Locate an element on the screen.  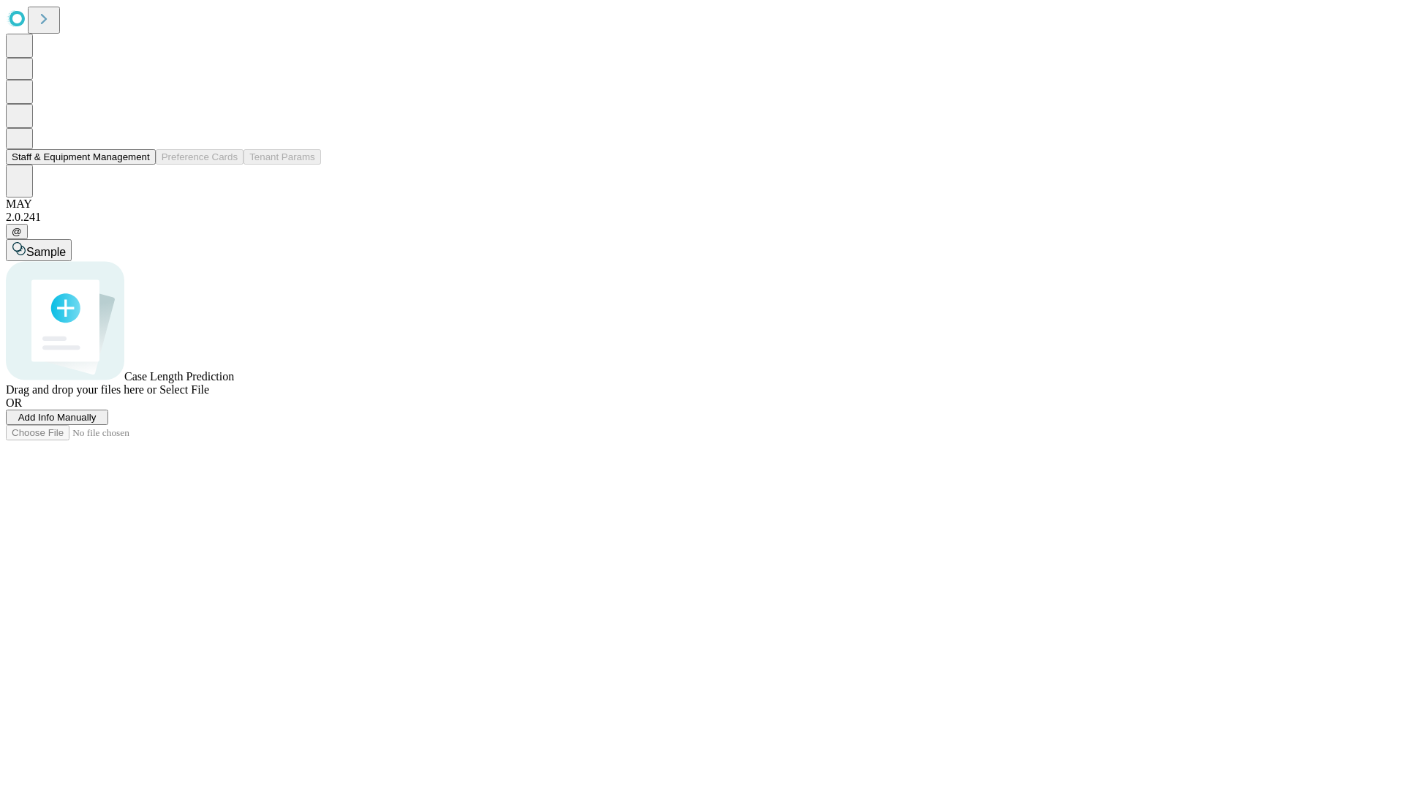
button: Add Info Manually is located at coordinates (57, 417).